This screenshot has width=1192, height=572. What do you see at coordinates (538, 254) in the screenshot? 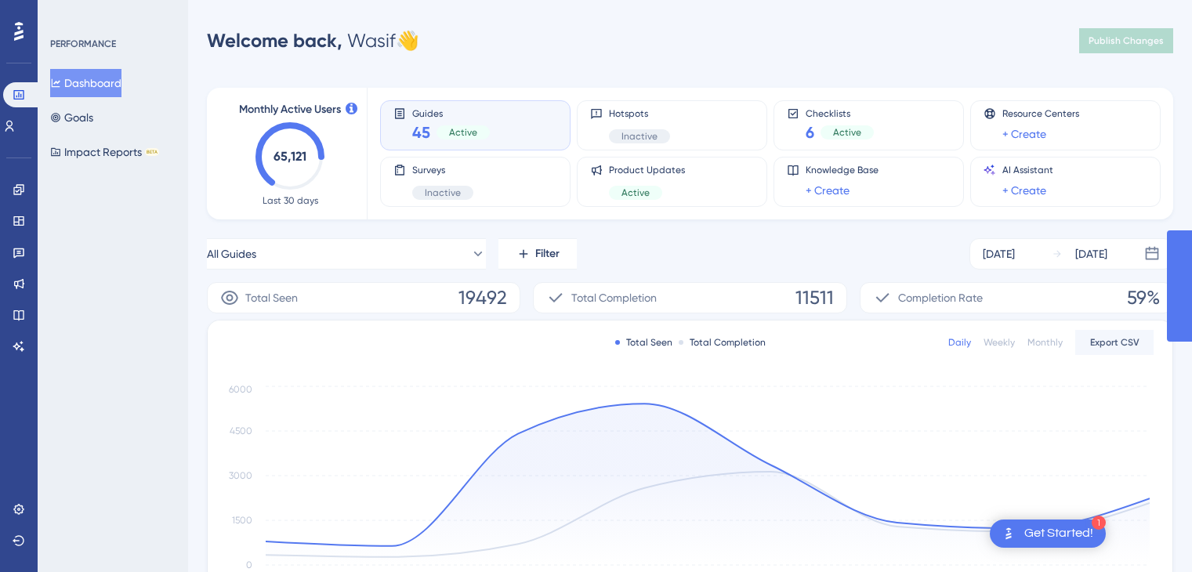
I see `button: Filter` at bounding box center [538, 254].